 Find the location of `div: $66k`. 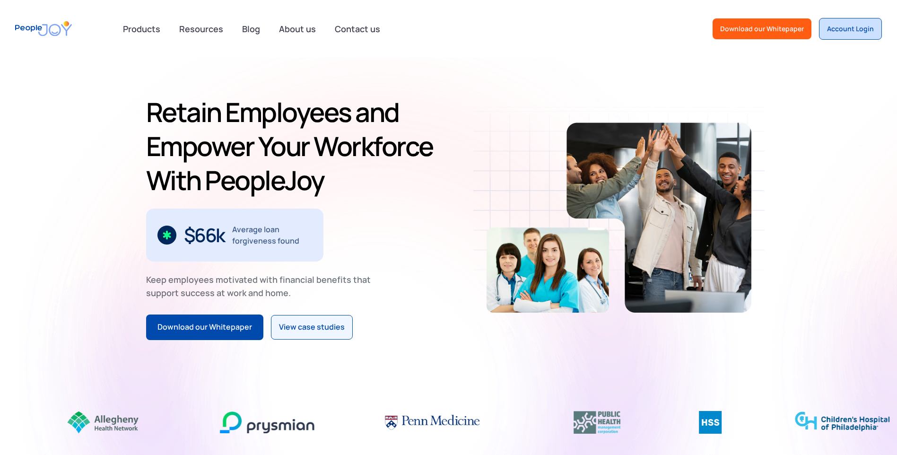

div: $66k is located at coordinates (204, 235).